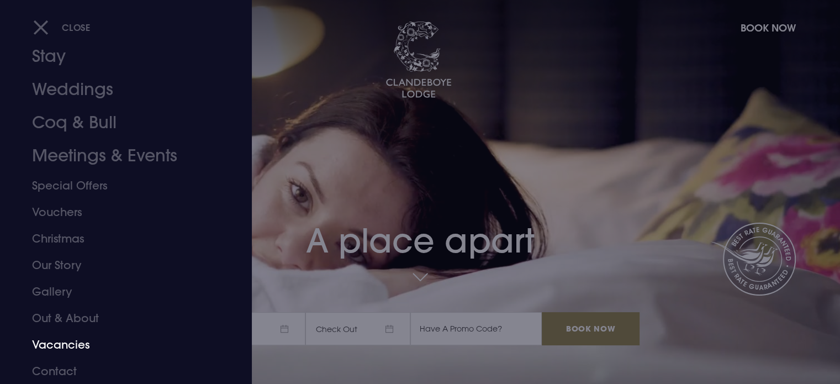  I want to click on a: Meetings & Events, so click(119, 156).